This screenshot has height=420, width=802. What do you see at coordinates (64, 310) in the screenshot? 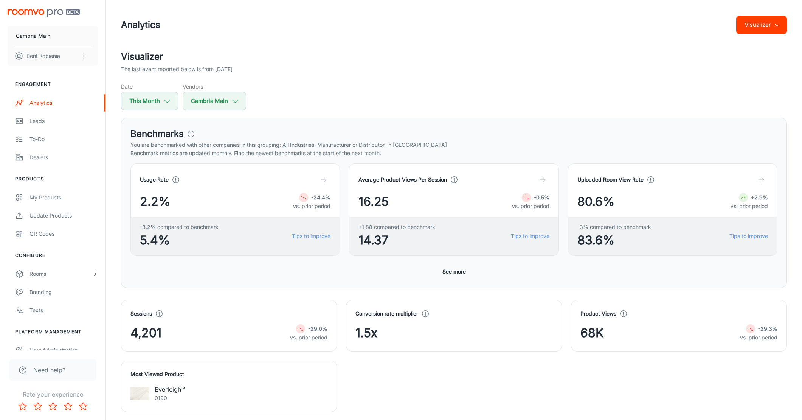
I see `div: Texts` at bounding box center [64, 310].